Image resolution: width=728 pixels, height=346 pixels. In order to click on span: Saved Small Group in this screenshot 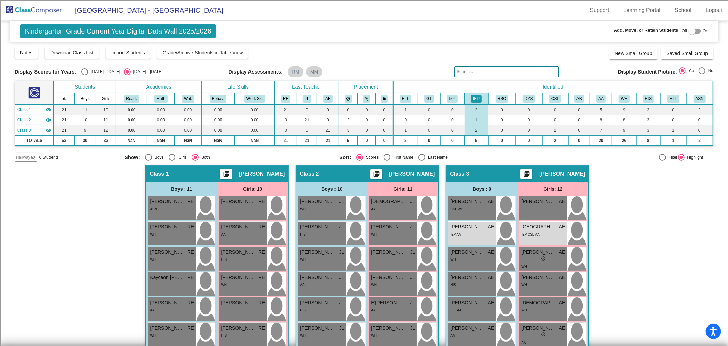, I will do `click(687, 53)`.